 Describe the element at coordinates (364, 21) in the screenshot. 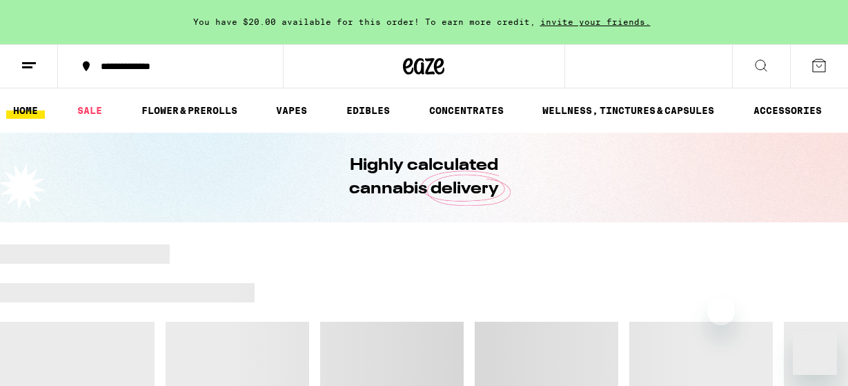

I see `span: You have $20.00 available for this order! To earn more credit,` at that location.